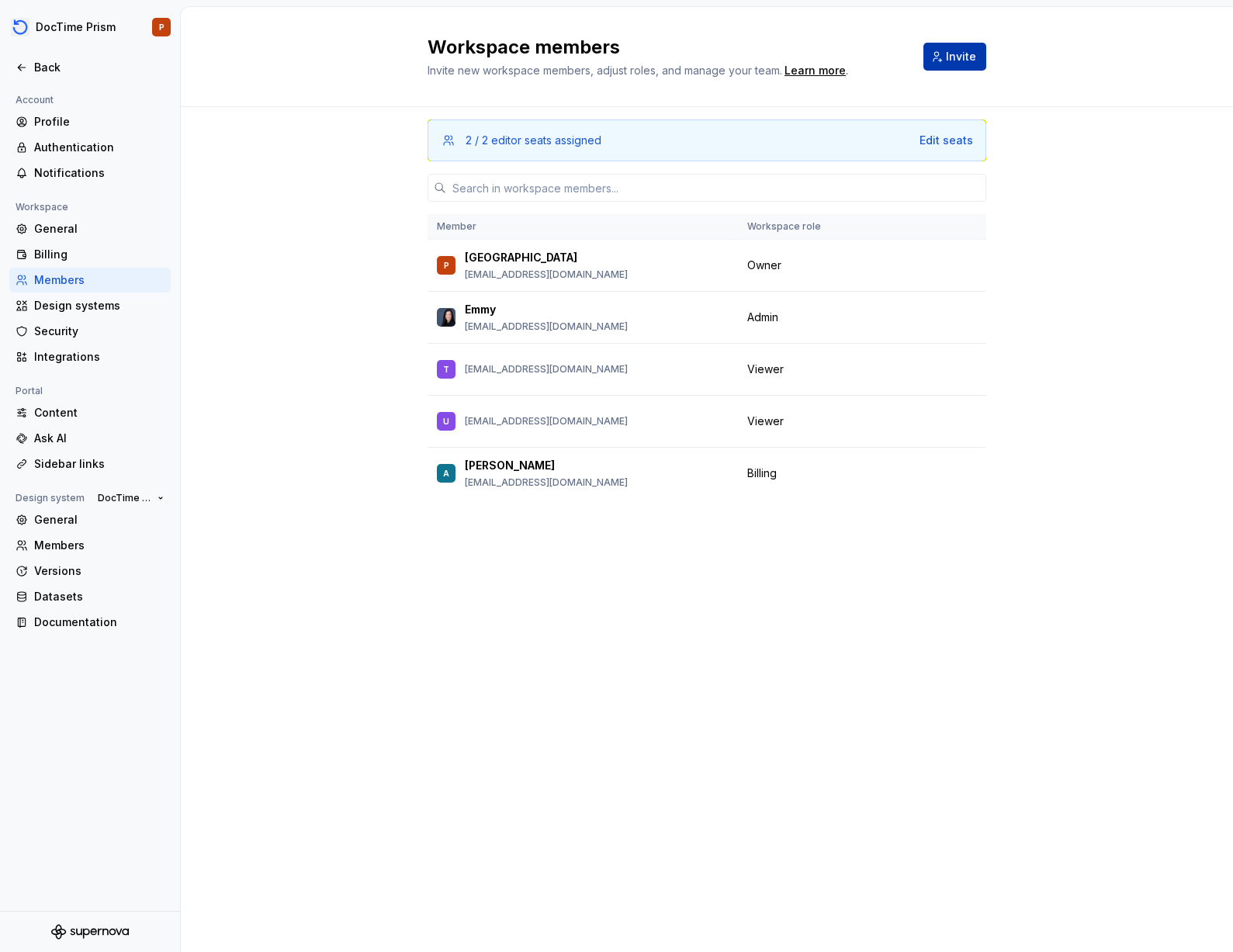 This screenshot has height=952, width=1233. I want to click on div: Sidebar links, so click(99, 464).